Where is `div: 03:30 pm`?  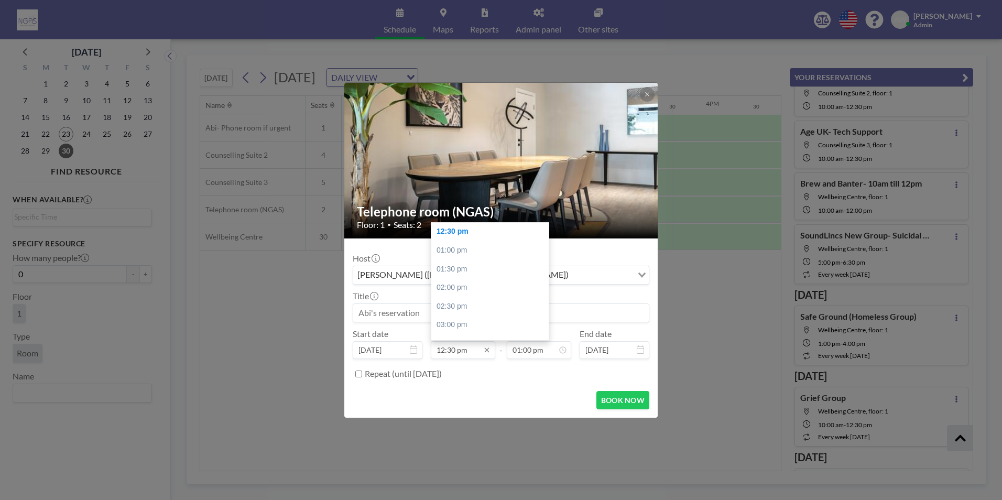
div: 03:30 pm is located at coordinates (493, 344).